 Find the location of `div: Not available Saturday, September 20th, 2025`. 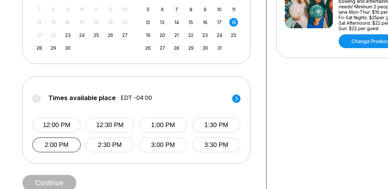

div: Not available Saturday, September 20th, 2025 is located at coordinates (125, 22).